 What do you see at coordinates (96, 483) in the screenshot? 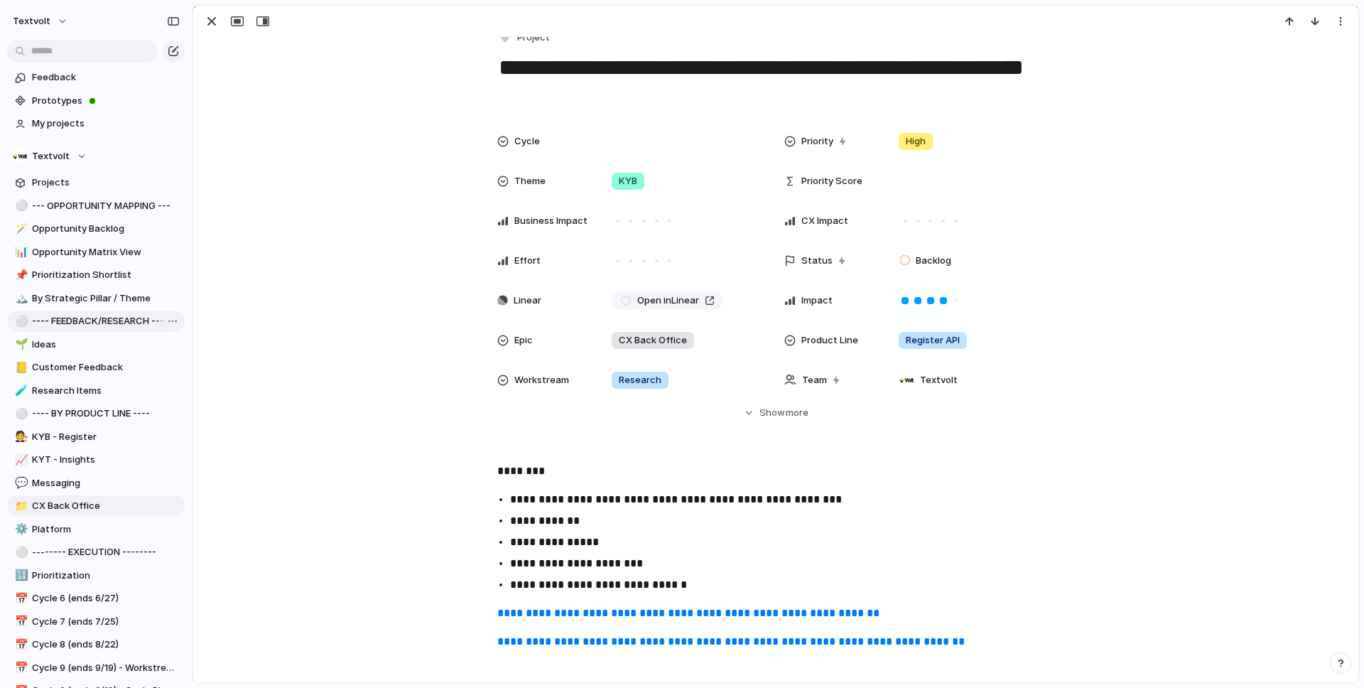
I see `div: 💬Messaging` at bounding box center [96, 483].